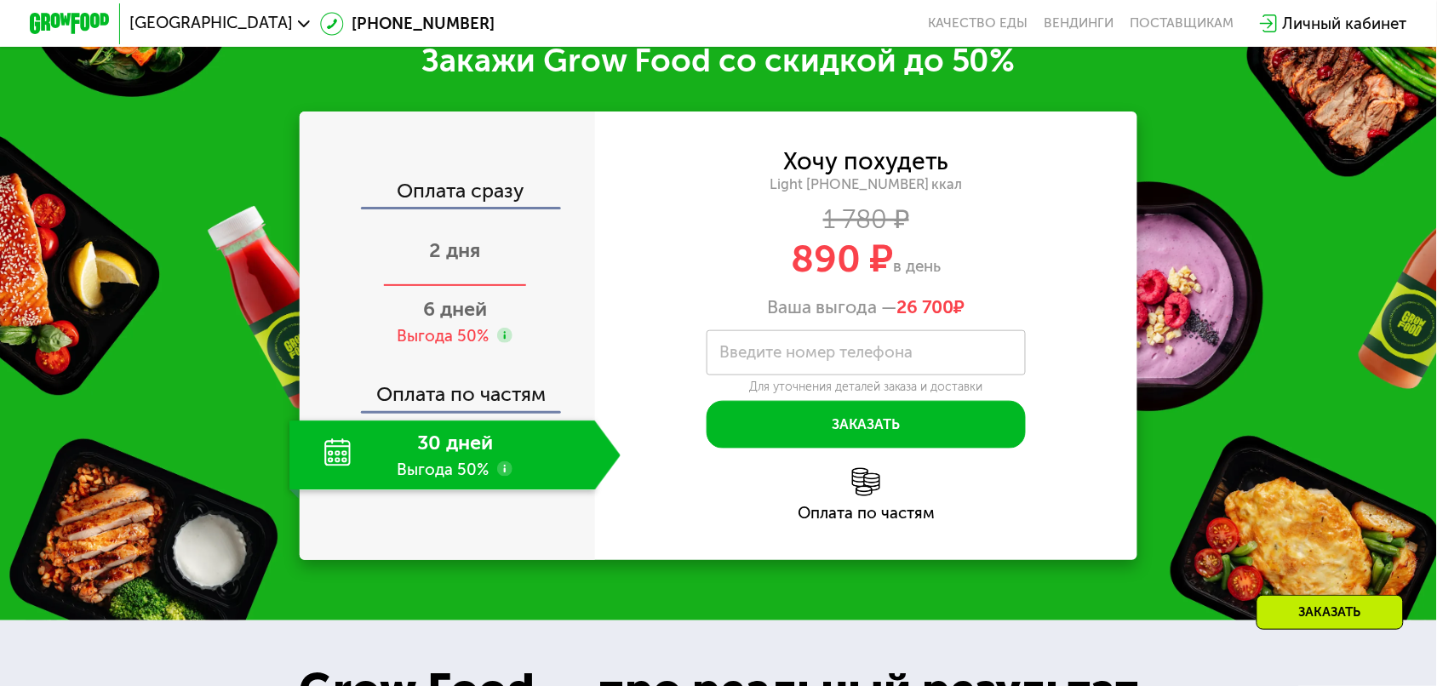 This screenshot has height=686, width=1437. Describe the element at coordinates (455, 250) in the screenshot. I see `span: 2 дня` at that location.